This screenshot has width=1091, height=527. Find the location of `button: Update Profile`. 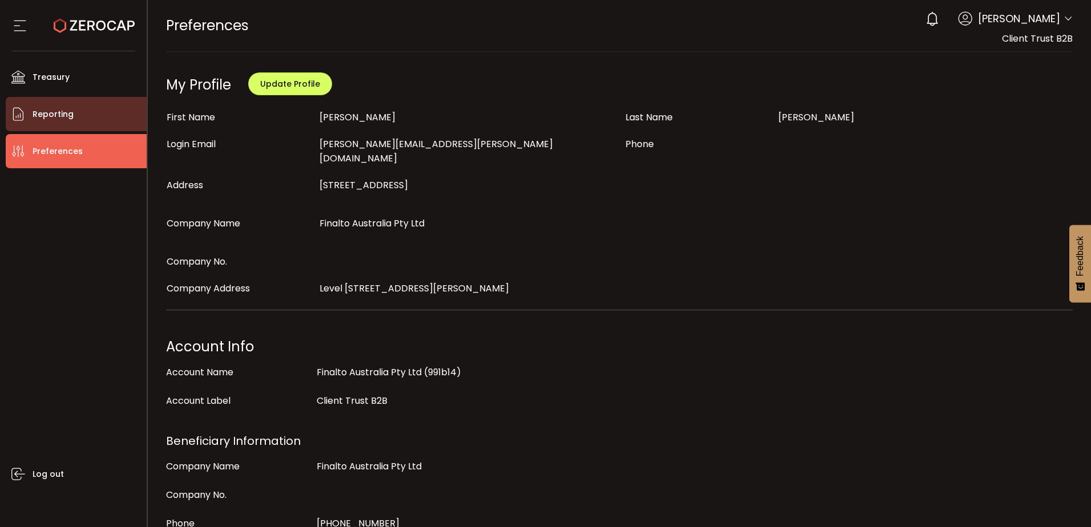

button: Update Profile is located at coordinates (290, 84).